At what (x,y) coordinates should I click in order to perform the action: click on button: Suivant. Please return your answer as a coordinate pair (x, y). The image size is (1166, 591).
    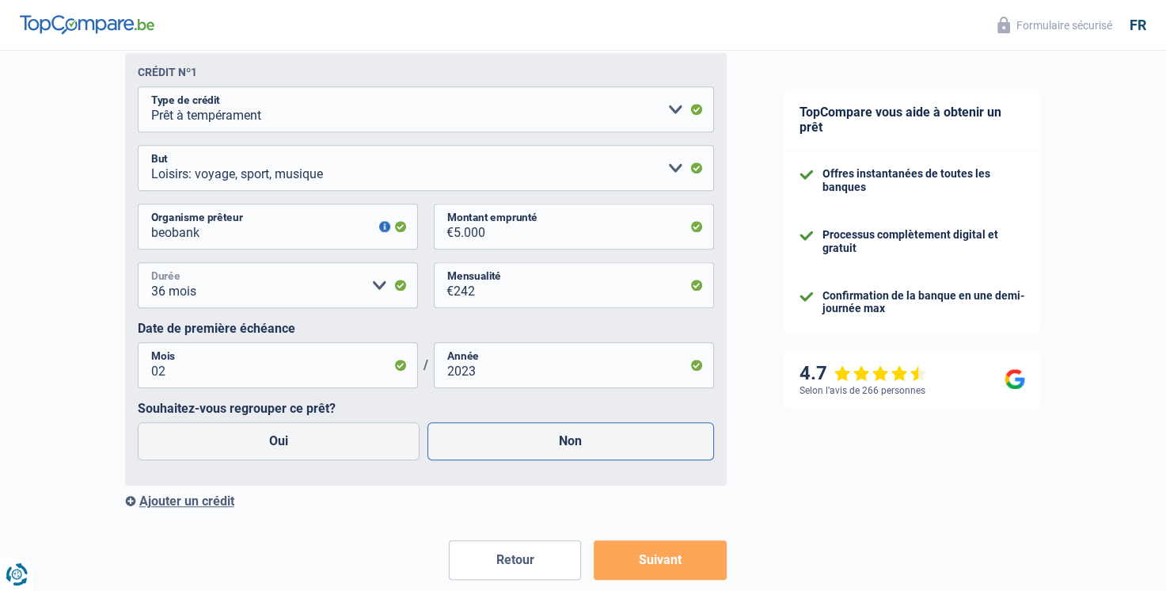
    Looking at the image, I should click on (660, 560).